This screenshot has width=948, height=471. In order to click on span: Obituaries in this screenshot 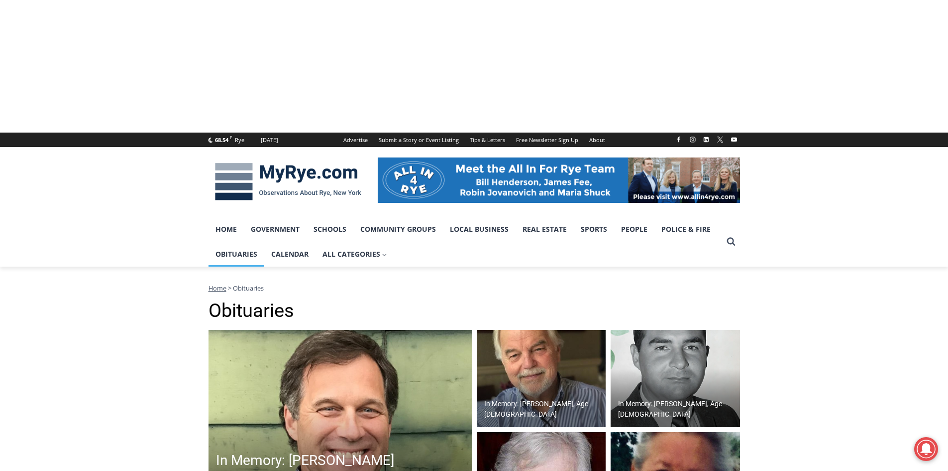, I will do `click(248, 288)`.